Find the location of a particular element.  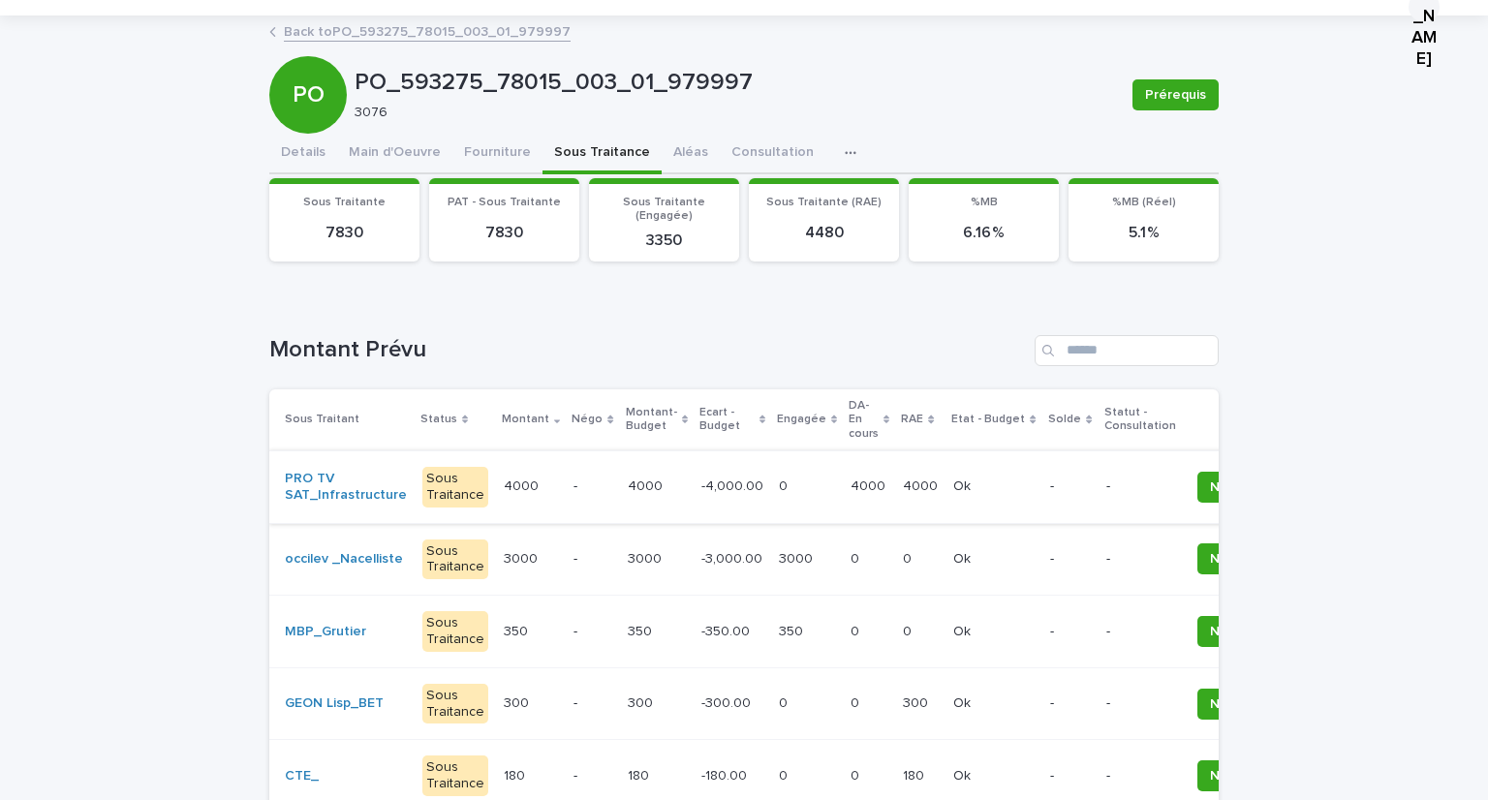

p: -350.00 is located at coordinates (728, 630).